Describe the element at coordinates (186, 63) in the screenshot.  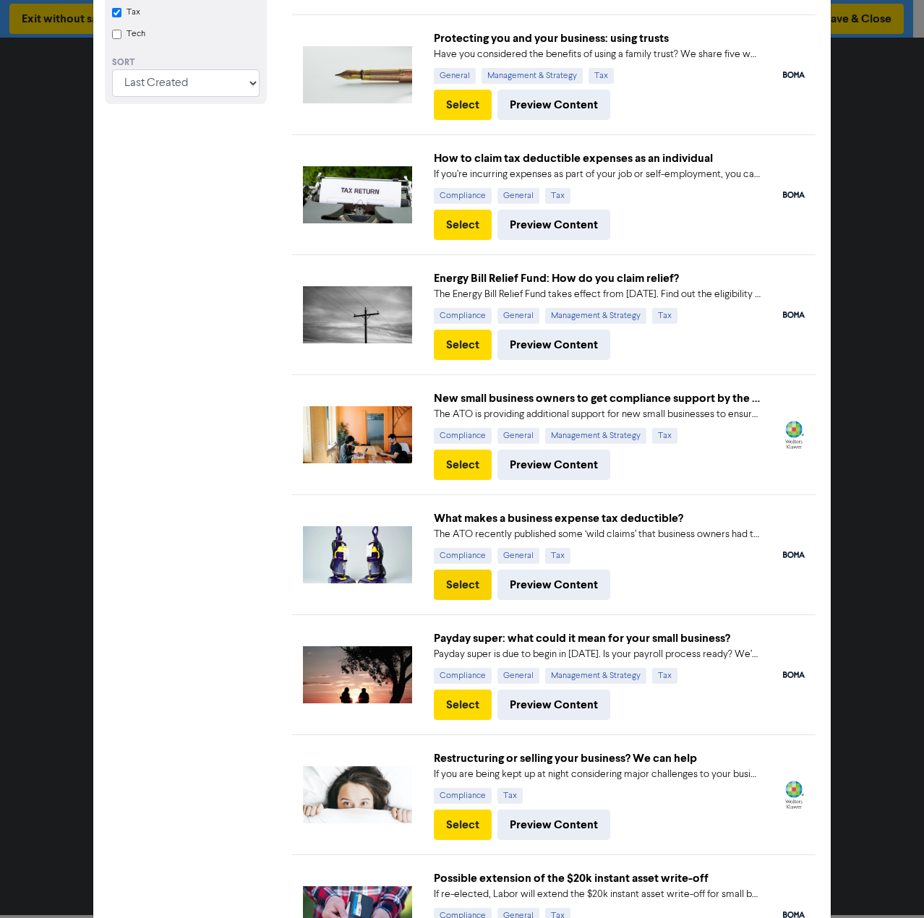
I see `div: Sort` at that location.